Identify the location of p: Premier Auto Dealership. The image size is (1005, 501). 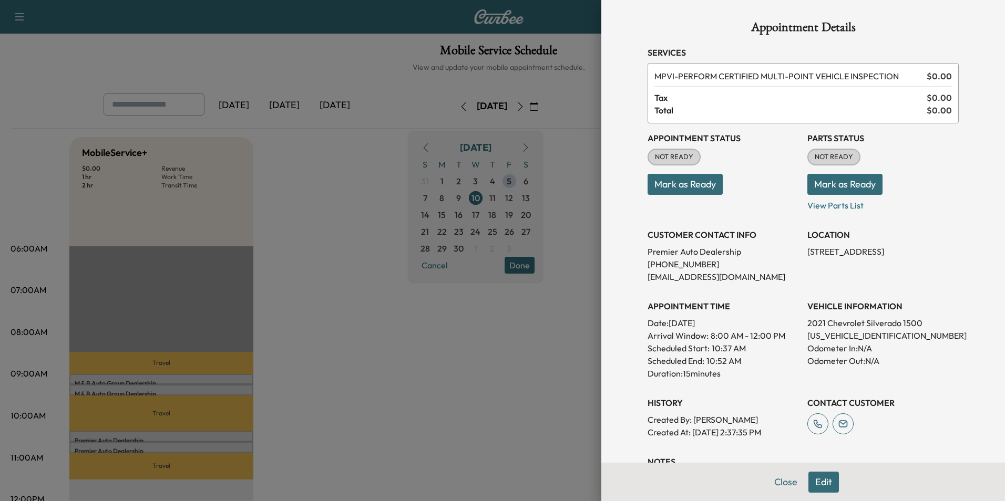
(723, 252).